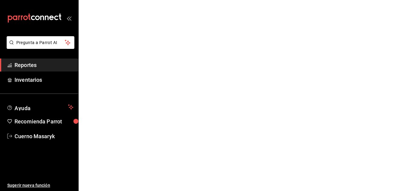 The image size is (413, 191). Describe the element at coordinates (44, 80) in the screenshot. I see `span: Inventarios` at that location.